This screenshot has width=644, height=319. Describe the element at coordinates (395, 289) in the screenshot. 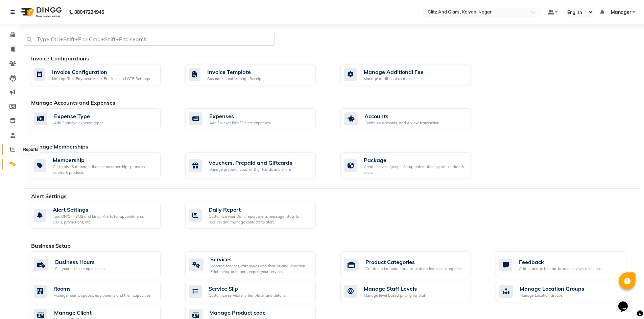

I see `div: Manage Staff Levels` at that location.